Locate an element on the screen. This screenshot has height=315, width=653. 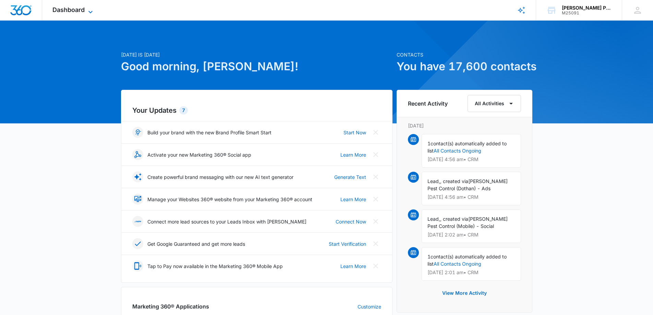
p: Tap to Pay now available in the Marketing 360® Mobile App is located at coordinates (215, 266).